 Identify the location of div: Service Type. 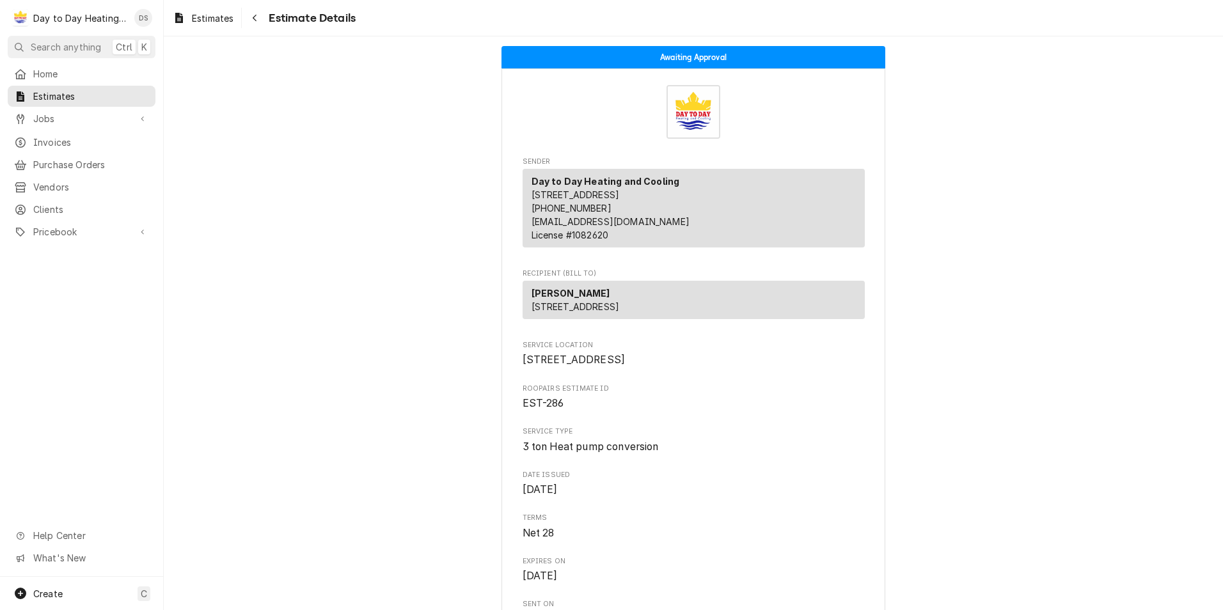
(693, 440).